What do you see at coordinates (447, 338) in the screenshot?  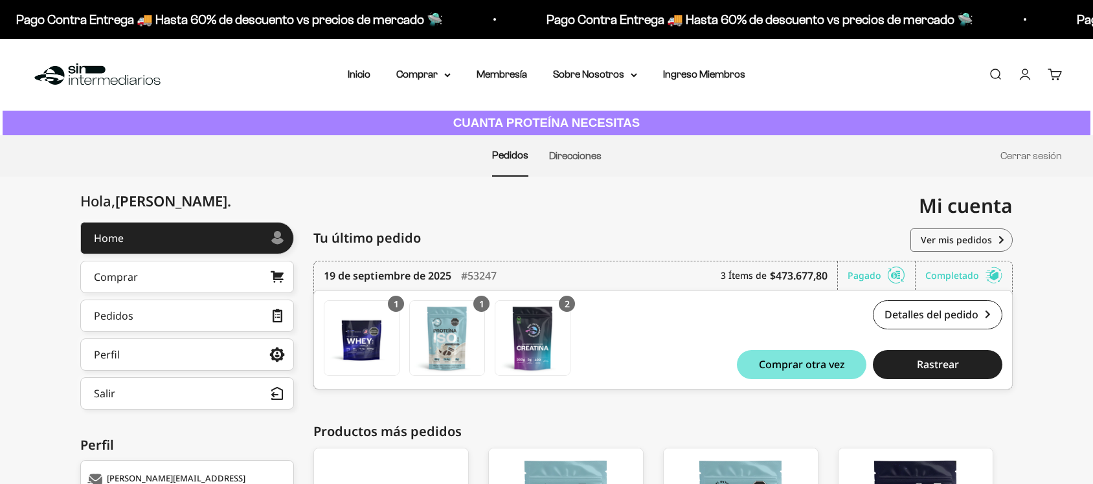 I see `img: Translation missing: es.Proteína Aislada ISO - Cookies & Cream - Cookies & Cream / 2 libras (910g)` at bounding box center [447, 338].